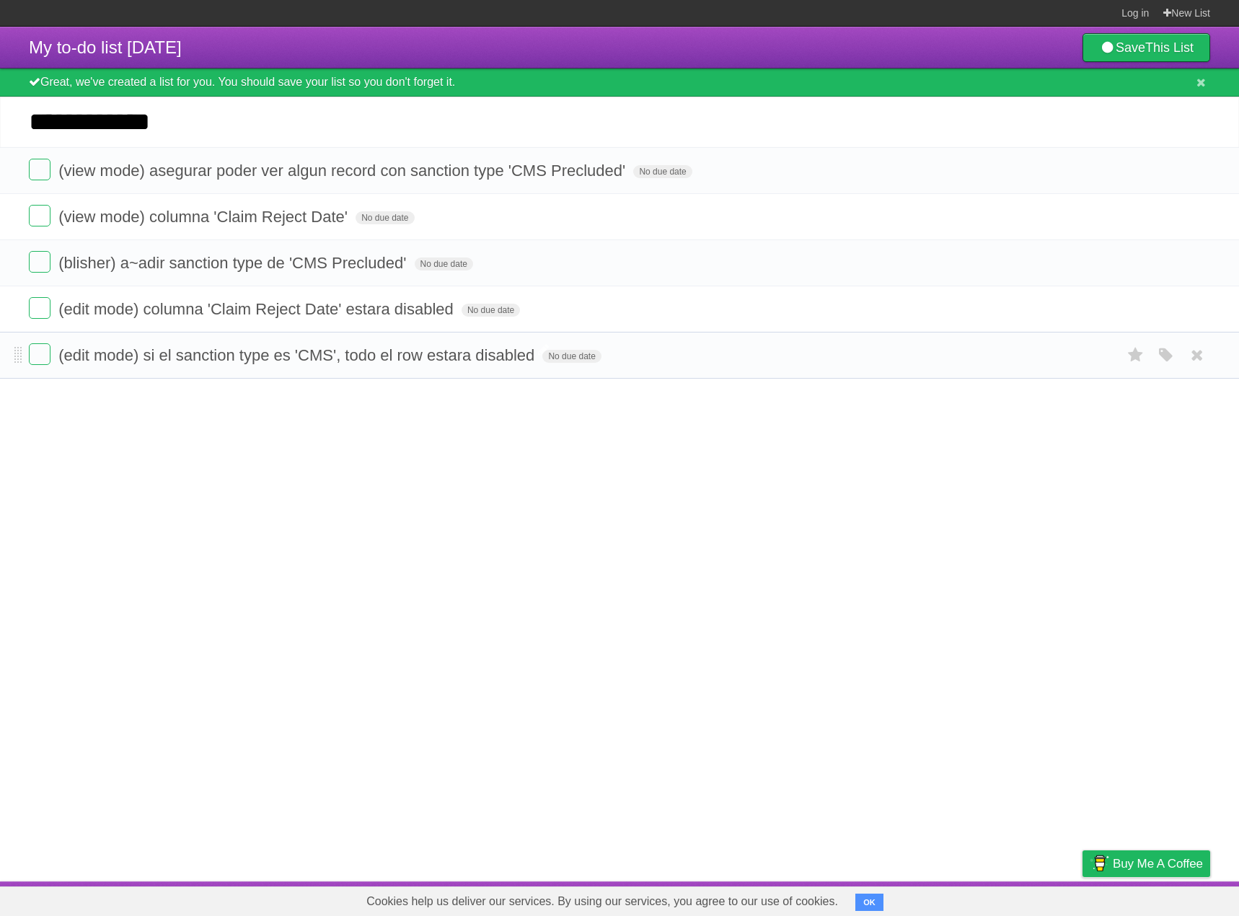  Describe the element at coordinates (906, 898) in the screenshot. I see `a: About` at that location.